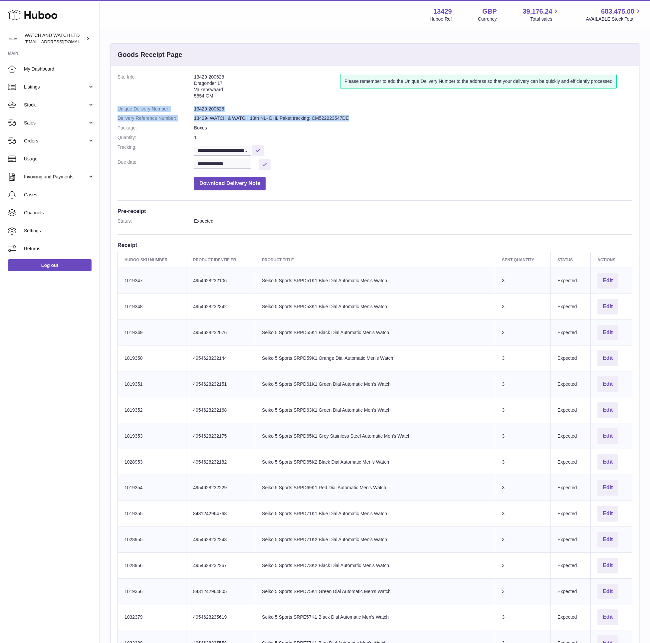 The width and height of the screenshot is (650, 643). Describe the element at coordinates (375, 332) in the screenshot. I see `td: Seiko 5 Sports SRPD55K1 Black Dial Automatic Men's Watch` at that location.